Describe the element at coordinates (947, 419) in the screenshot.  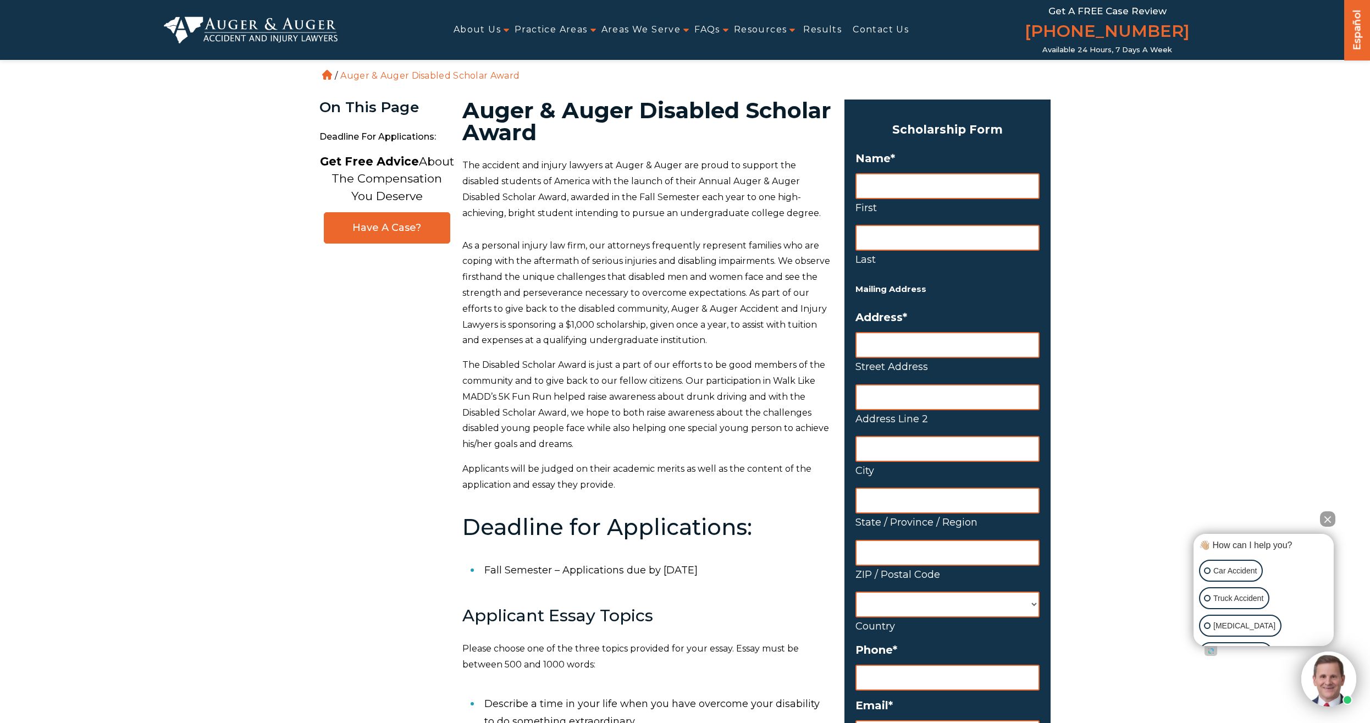
I see `label: Address Line 2` at that location.